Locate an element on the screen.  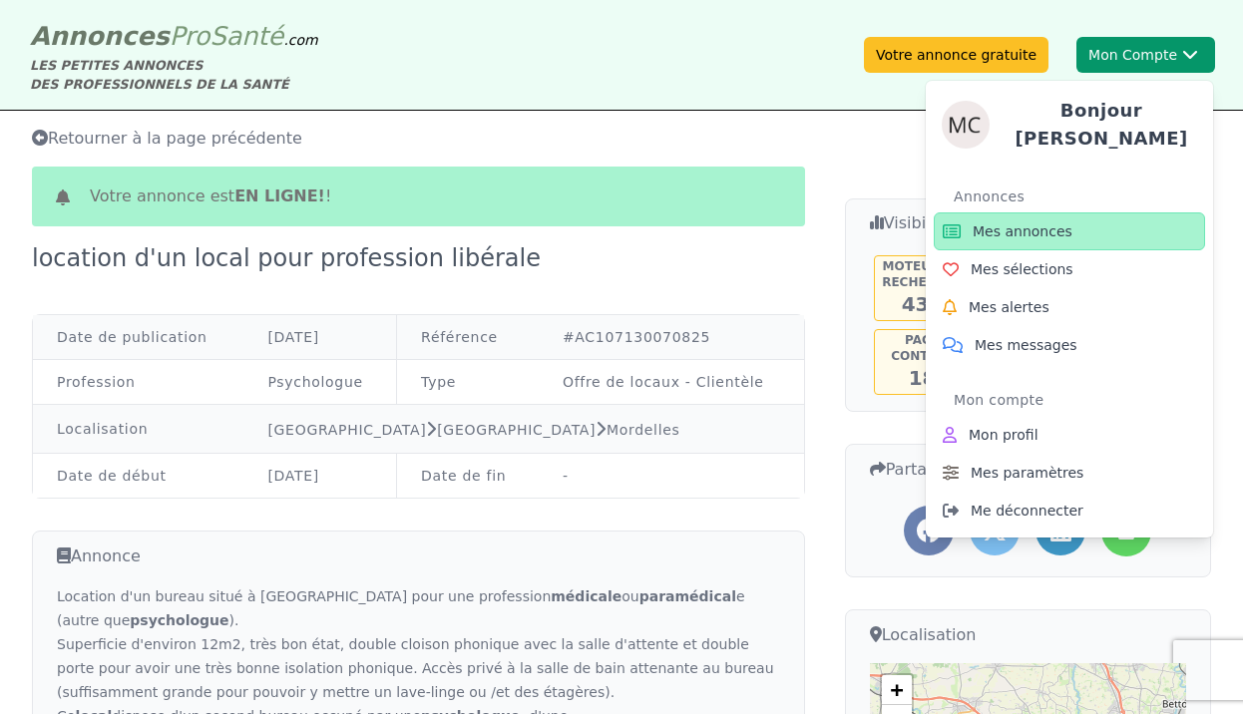
span: Mes alertes is located at coordinates (1009, 307).